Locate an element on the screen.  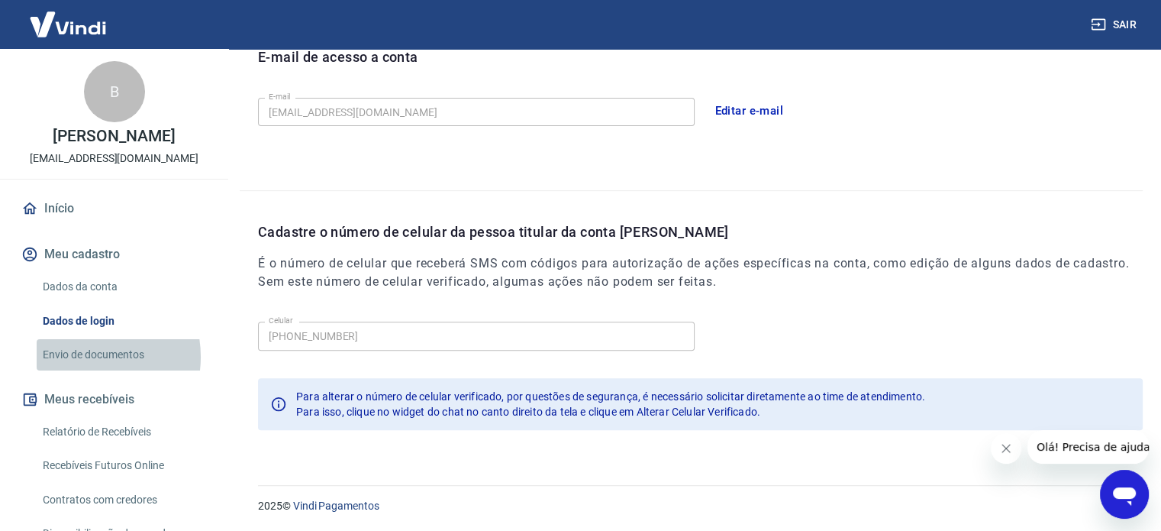
label: E-mail is located at coordinates (279, 96).